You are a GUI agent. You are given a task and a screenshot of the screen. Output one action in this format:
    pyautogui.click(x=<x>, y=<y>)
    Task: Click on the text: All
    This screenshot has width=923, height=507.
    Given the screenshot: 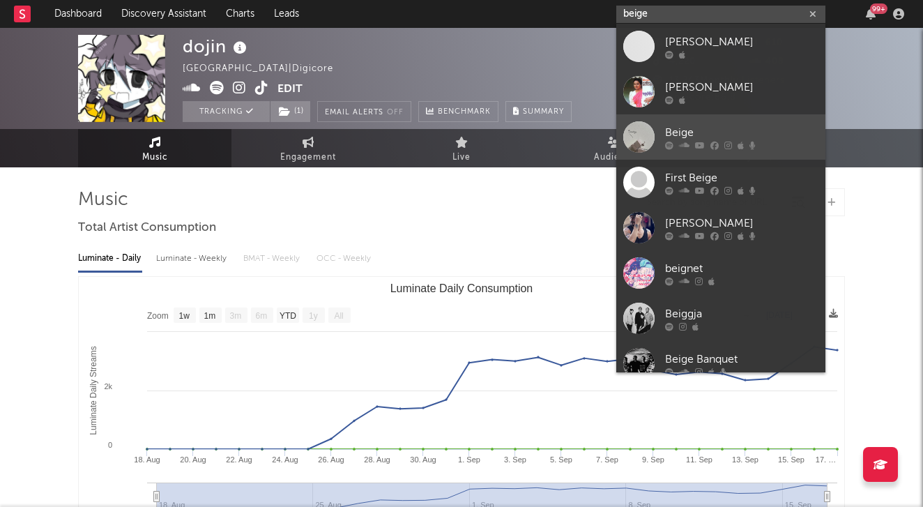 What is the action you would take?
    pyautogui.click(x=338, y=316)
    